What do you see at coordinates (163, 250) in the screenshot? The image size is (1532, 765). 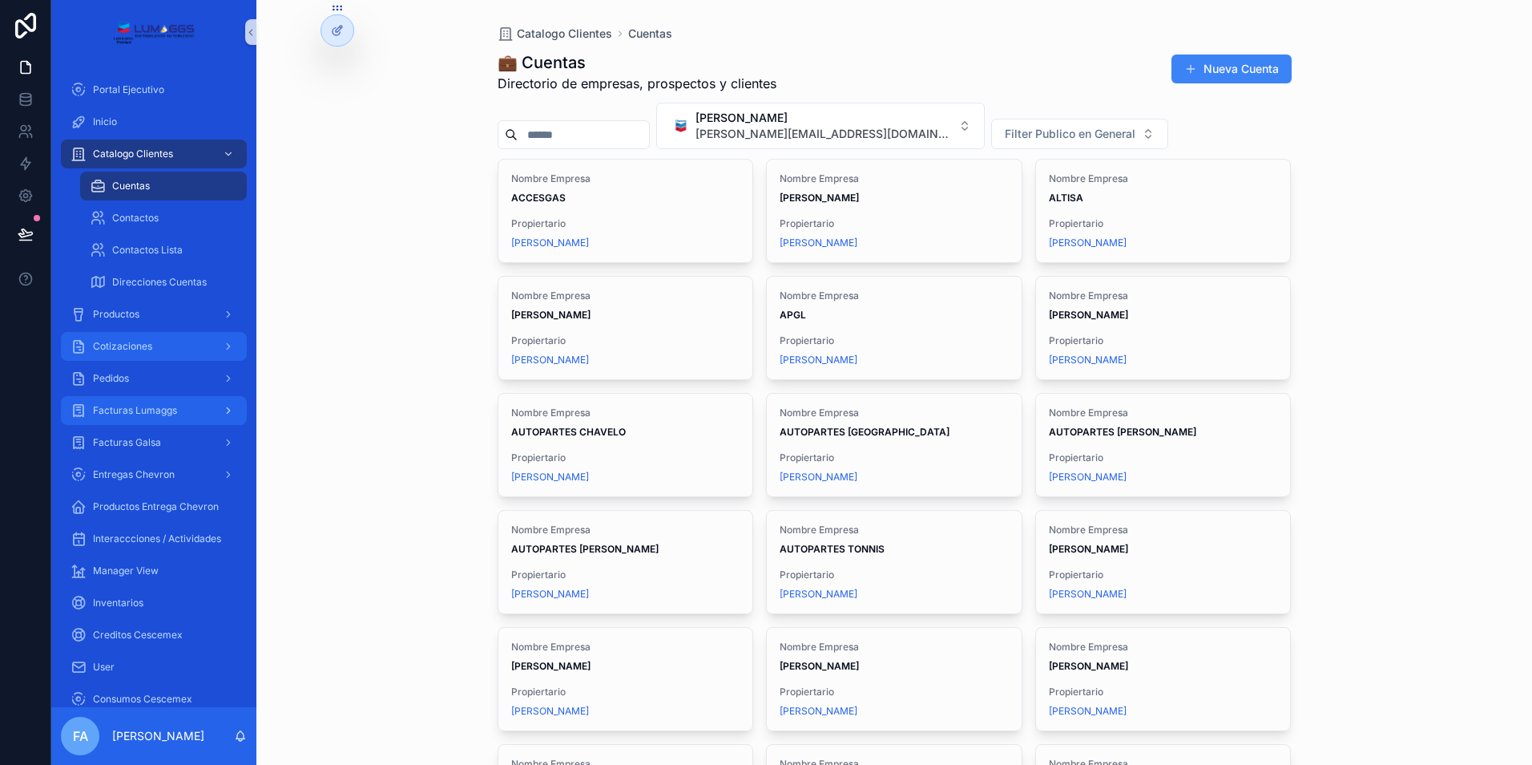 I see `a: Contactos Lista` at bounding box center [163, 250].